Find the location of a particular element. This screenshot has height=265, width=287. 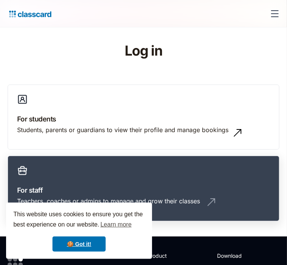

div: Teachers, coaches or admins to manage and grow their classes is located at coordinates (108, 201).